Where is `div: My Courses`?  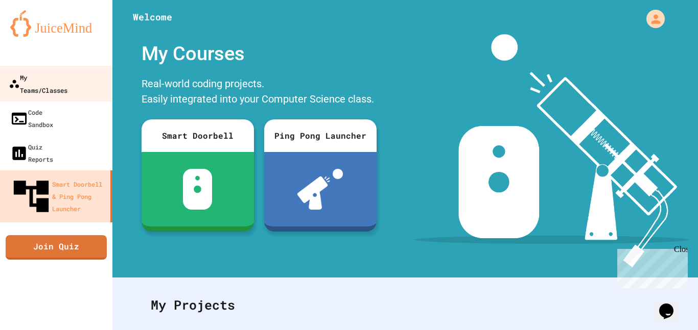 div: My Courses is located at coordinates (259, 54).